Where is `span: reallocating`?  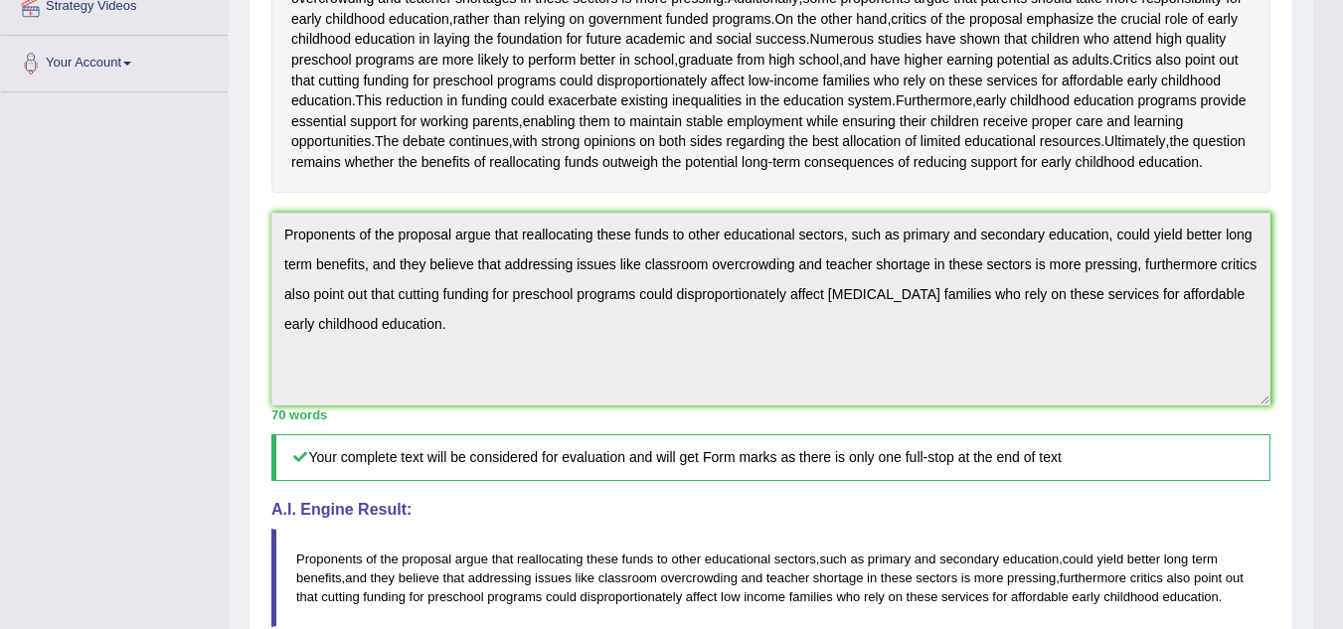
span: reallocating is located at coordinates (550, 559).